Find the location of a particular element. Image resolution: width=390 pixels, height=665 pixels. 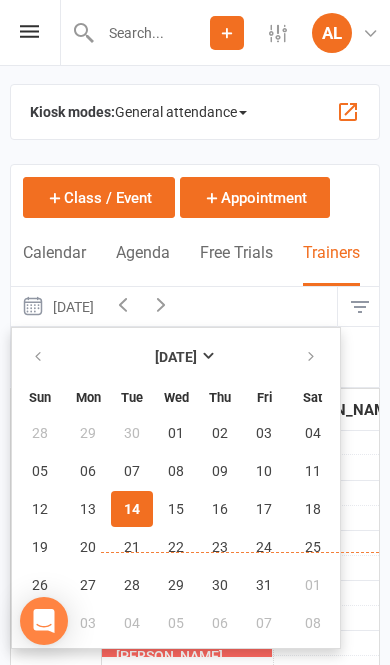

span: 21 is located at coordinates (132, 547).